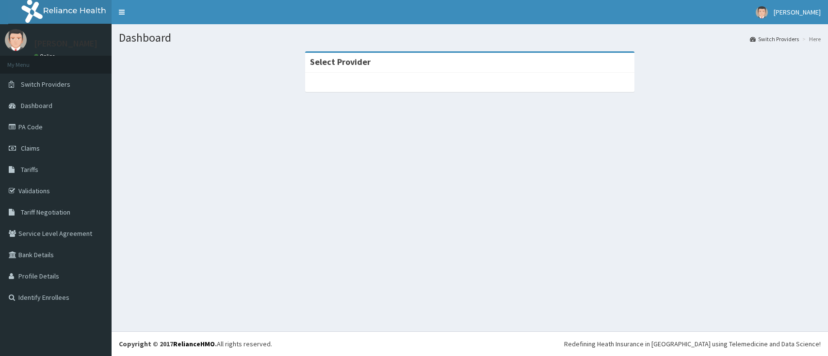  I want to click on li: Here, so click(810, 39).